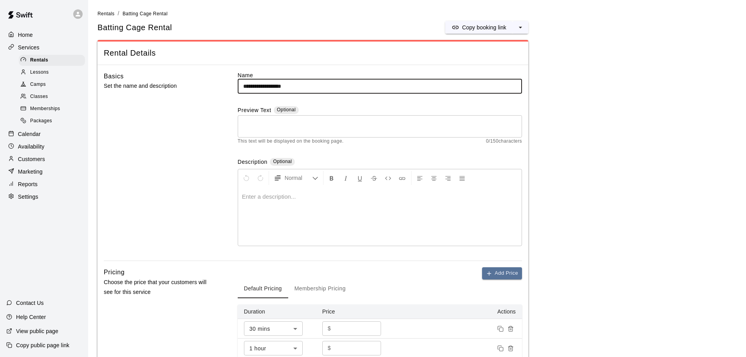 Image resolution: width=746 pixels, height=357 pixels. I want to click on p: Contact Us, so click(30, 303).